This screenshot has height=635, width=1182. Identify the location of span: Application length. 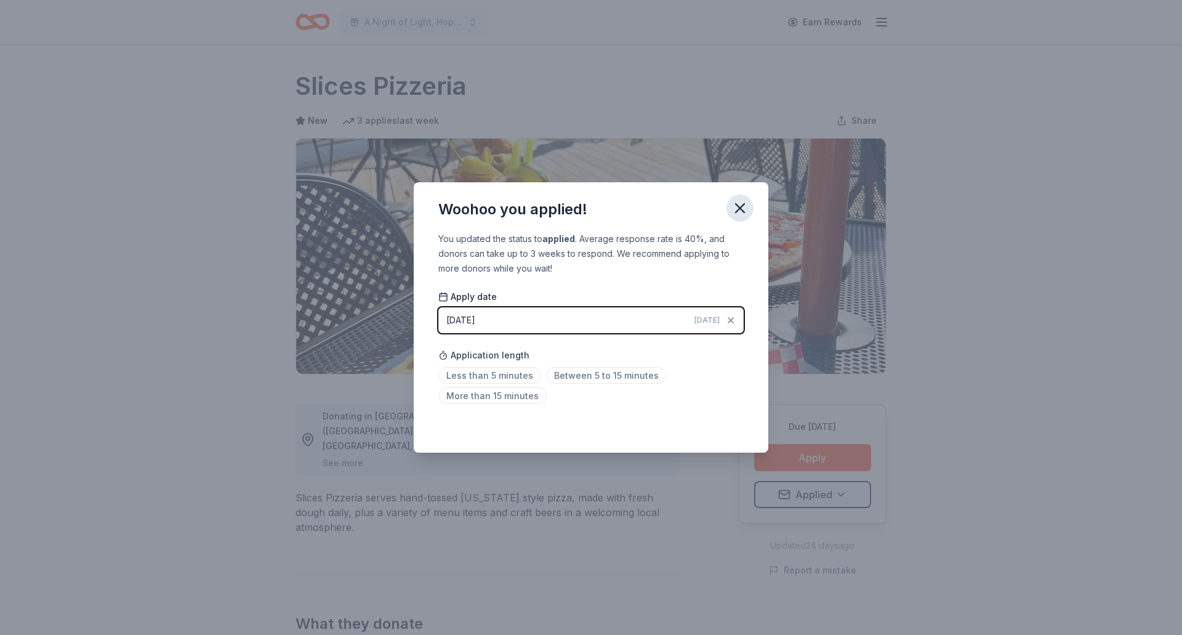
(484, 355).